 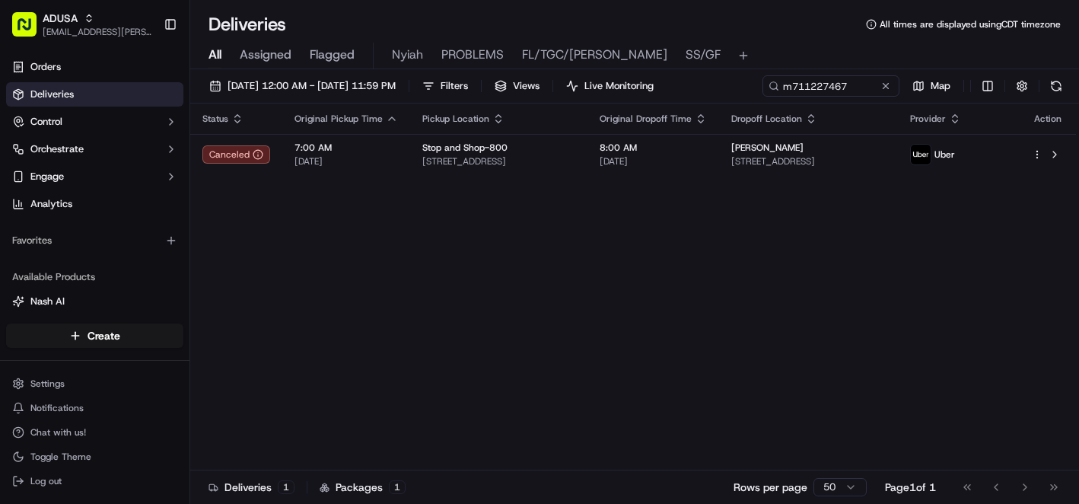 I want to click on div: Favorites, so click(x=94, y=240).